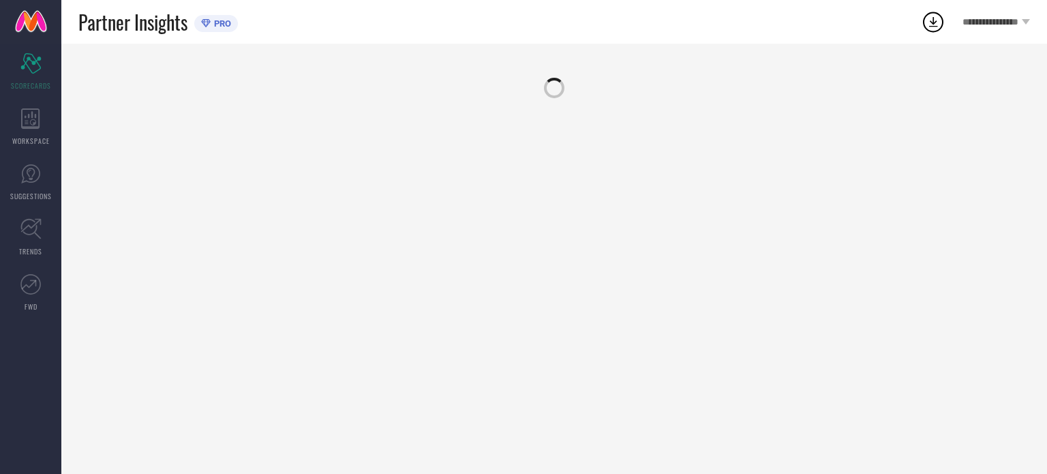  Describe the element at coordinates (31, 140) in the screenshot. I see `span: WORKSPACE` at that location.